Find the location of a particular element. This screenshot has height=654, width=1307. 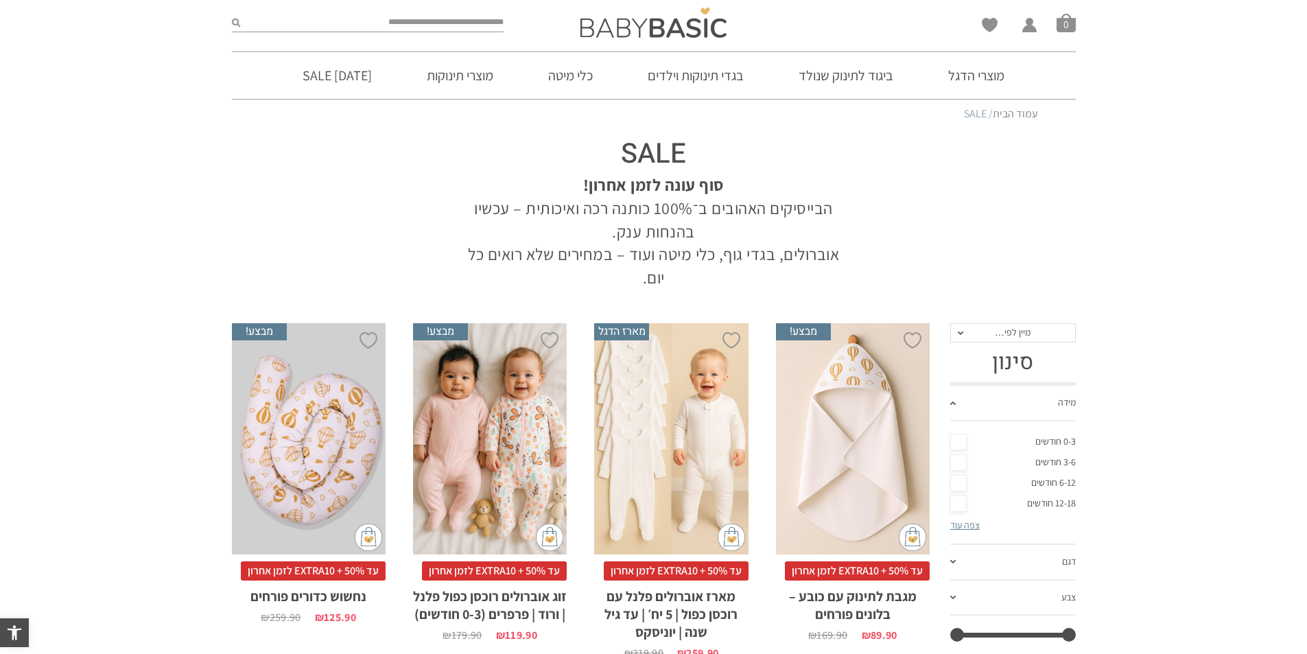

a: 12-18 חודשים is located at coordinates (1012, 503).